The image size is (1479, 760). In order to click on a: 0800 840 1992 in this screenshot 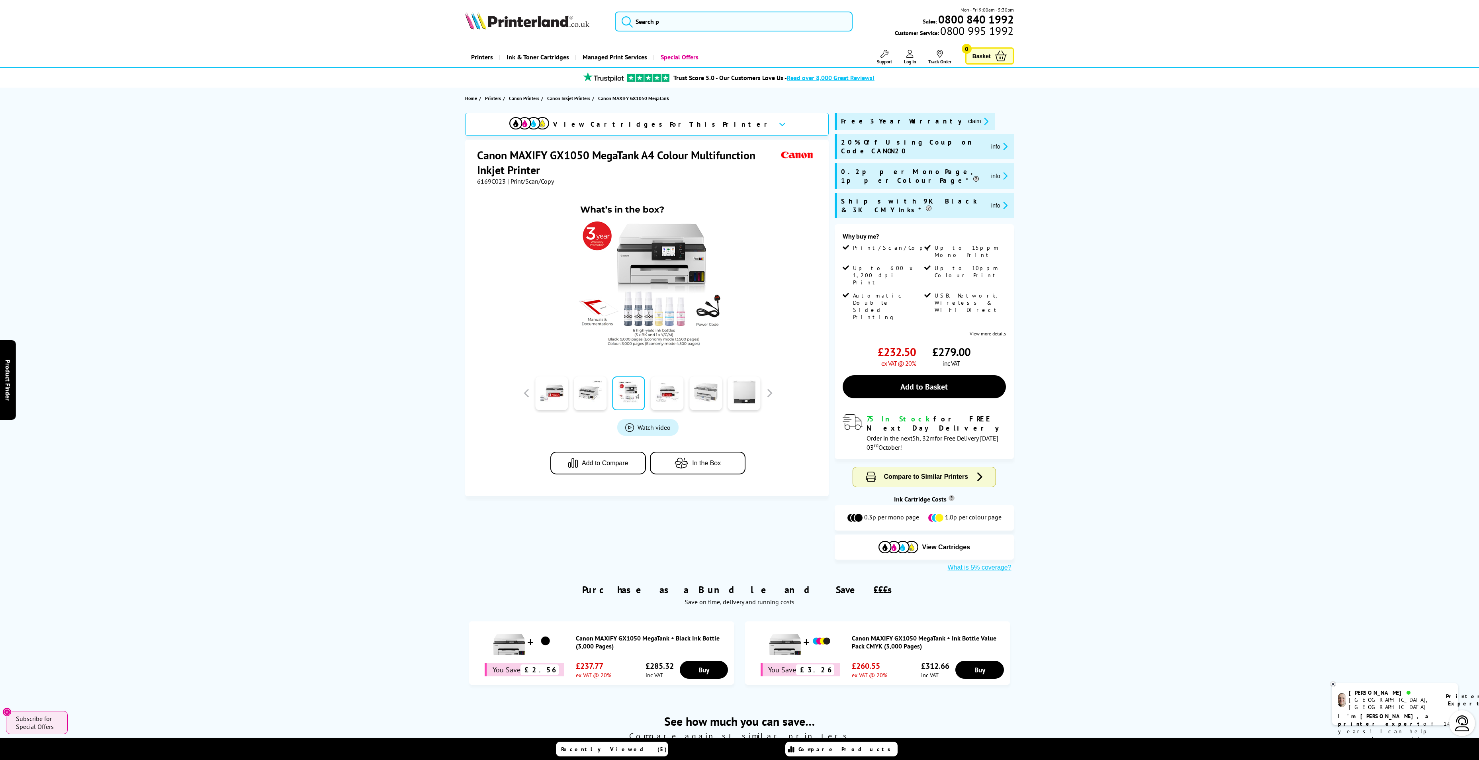, I will do `click(975, 19)`.